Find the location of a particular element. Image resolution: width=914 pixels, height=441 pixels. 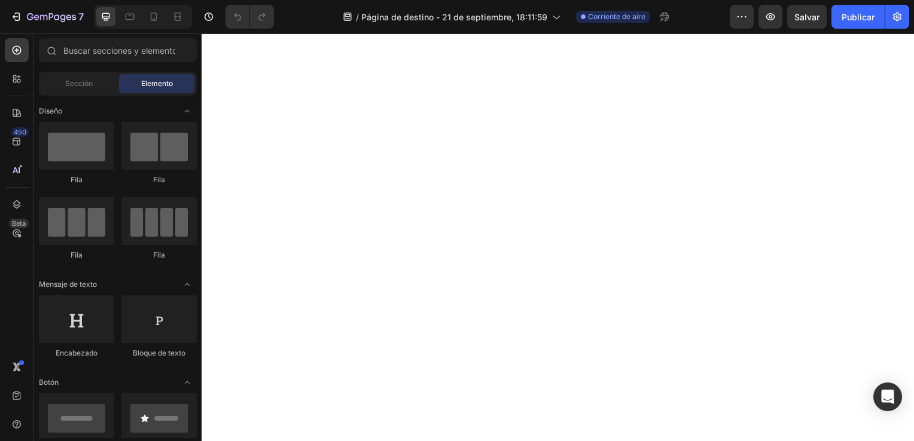

span: Corriente de aire is located at coordinates (617, 17).